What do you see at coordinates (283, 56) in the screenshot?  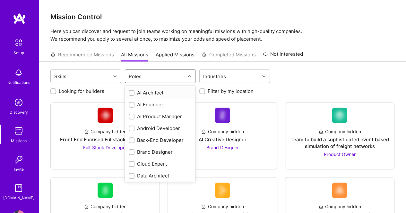 I see `a: Not Interested` at bounding box center [283, 56].